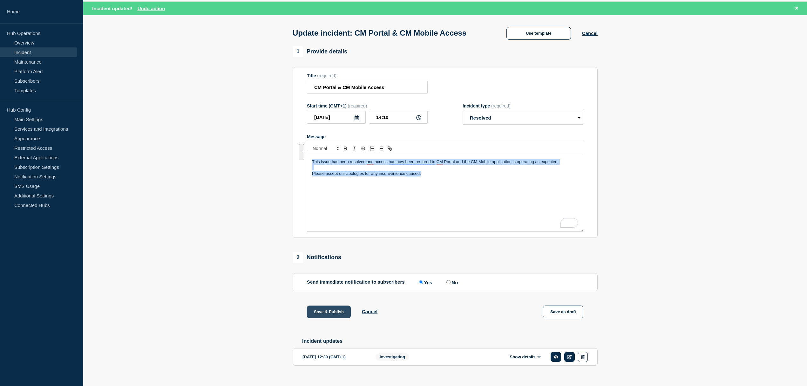 Image resolution: width=807 pixels, height=386 pixels. Describe the element at coordinates (329, 312) in the screenshot. I see `button: Save & Publish` at that location.